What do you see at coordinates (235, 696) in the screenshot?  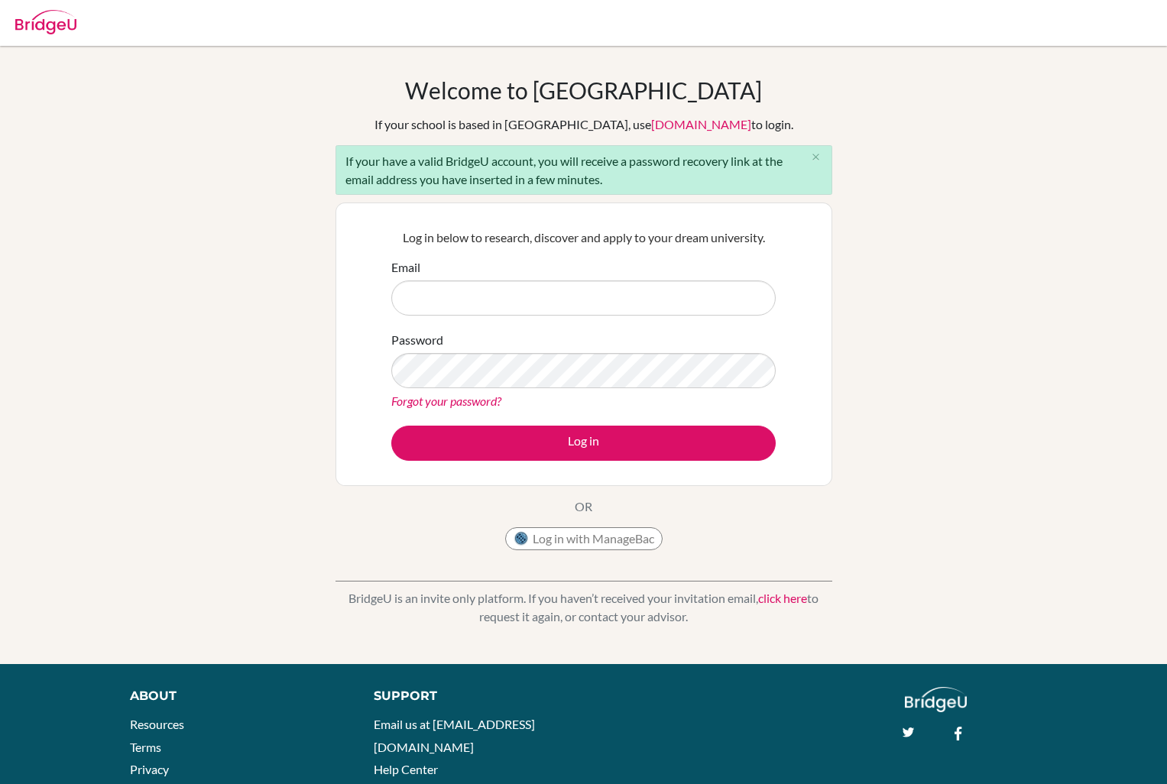 I see `div: About` at bounding box center [235, 696].